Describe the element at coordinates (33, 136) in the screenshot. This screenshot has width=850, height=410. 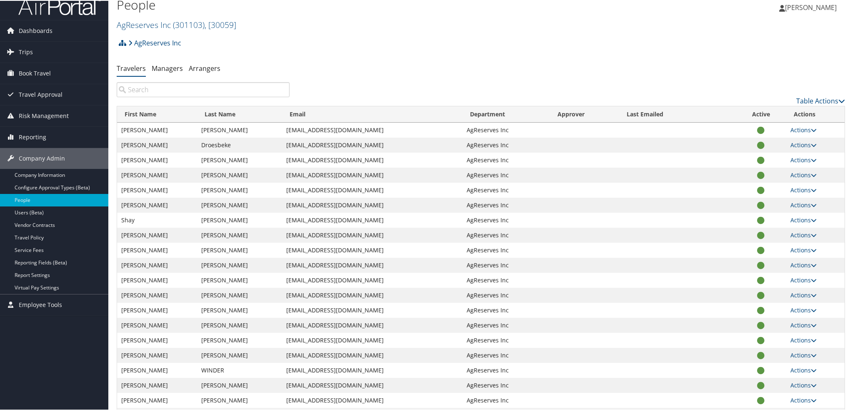
I see `span: Reporting` at that location.